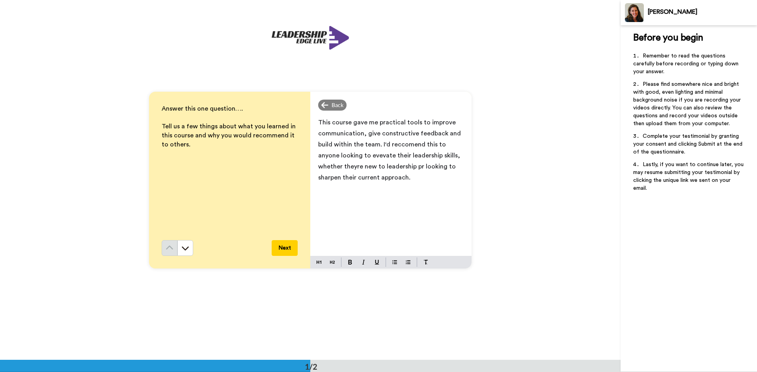 Image resolution: width=757 pixels, height=372 pixels. What do you see at coordinates (363, 262) in the screenshot?
I see `img: italic-mark.svg` at bounding box center [363, 262].